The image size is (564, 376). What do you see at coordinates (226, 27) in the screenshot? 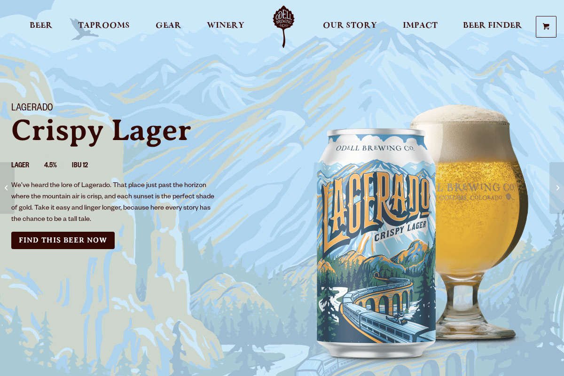
I see `a: Winery` at bounding box center [226, 27].